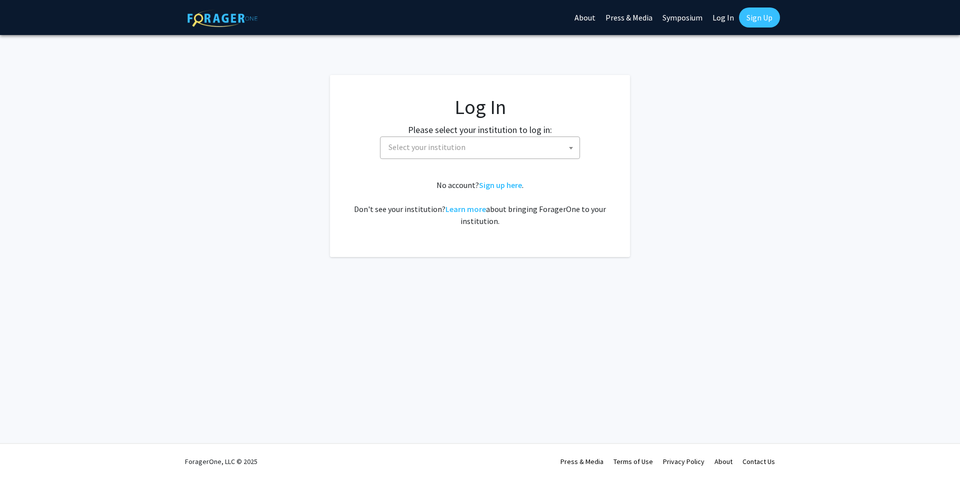 This screenshot has height=479, width=960. What do you see at coordinates (480, 130) in the screenshot?
I see `label: Please select your institution to log in:` at bounding box center [480, 130].